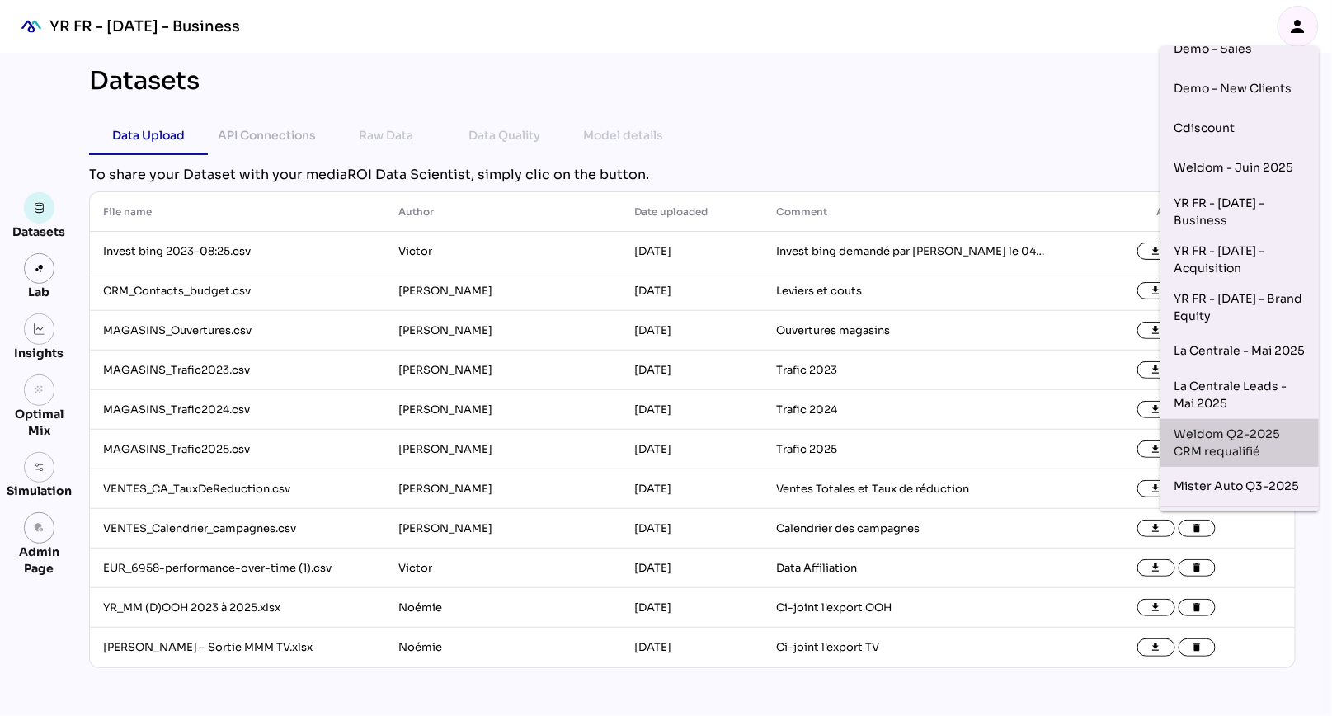  What do you see at coordinates (624, 135) in the screenshot?
I see `div: Model details` at bounding box center [624, 135].